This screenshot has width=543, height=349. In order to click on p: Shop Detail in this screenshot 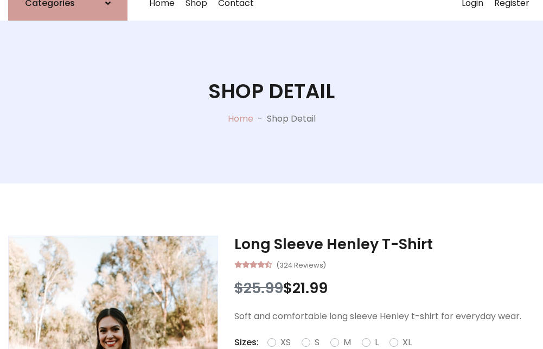, I will do `click(291, 119)`.